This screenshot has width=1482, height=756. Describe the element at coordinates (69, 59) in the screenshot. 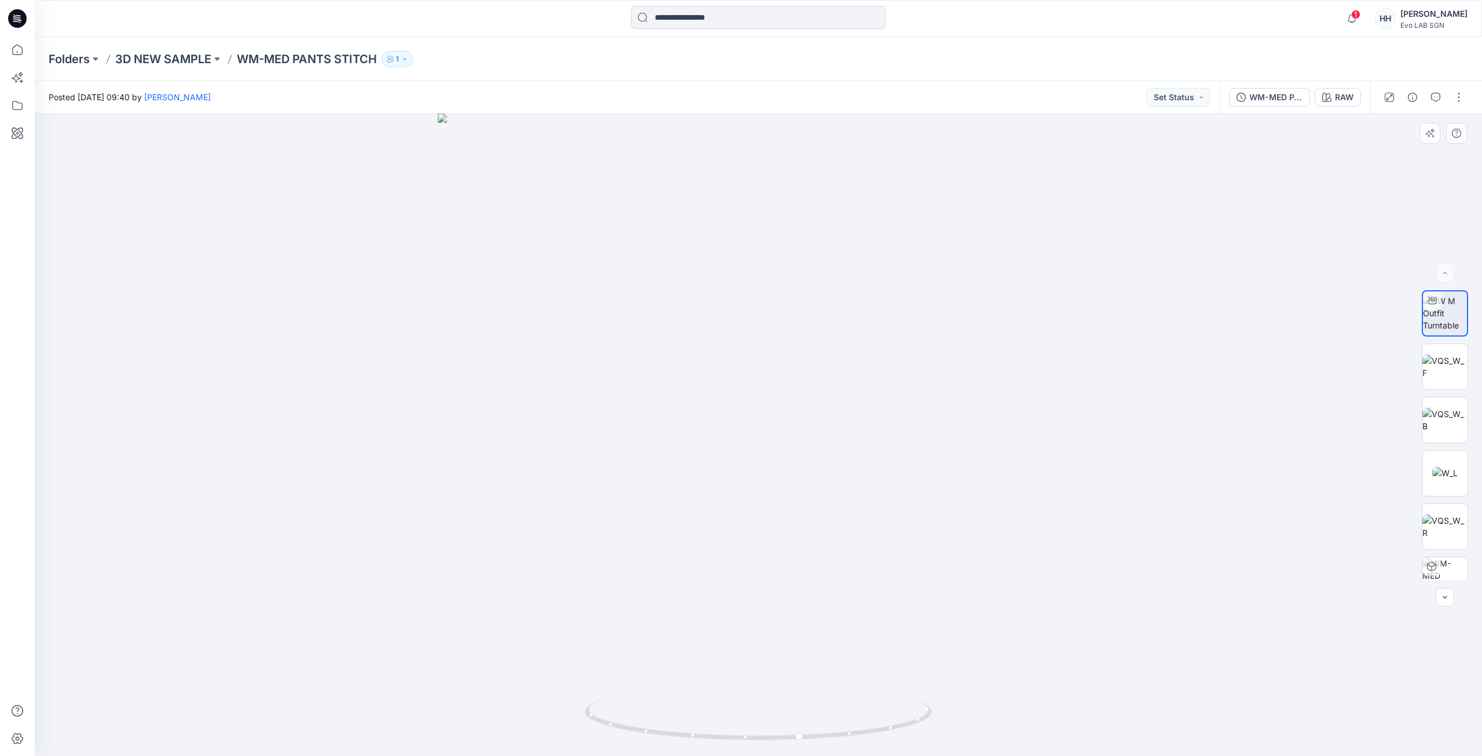

I see `a: Folders` at that location.